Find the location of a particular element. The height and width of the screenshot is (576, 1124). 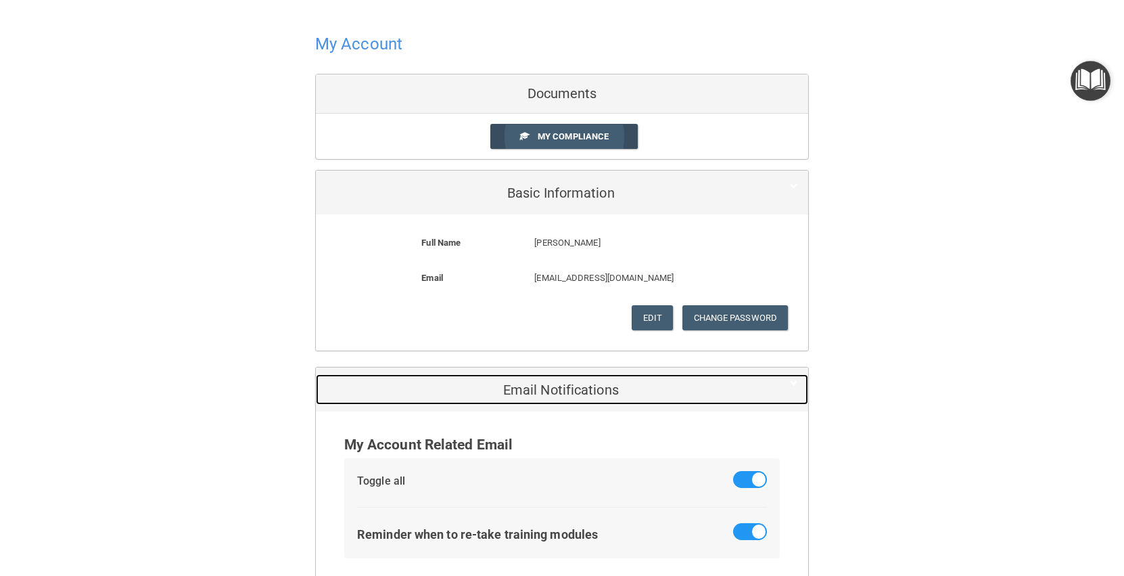

div: Toggle all is located at coordinates (381, 481).